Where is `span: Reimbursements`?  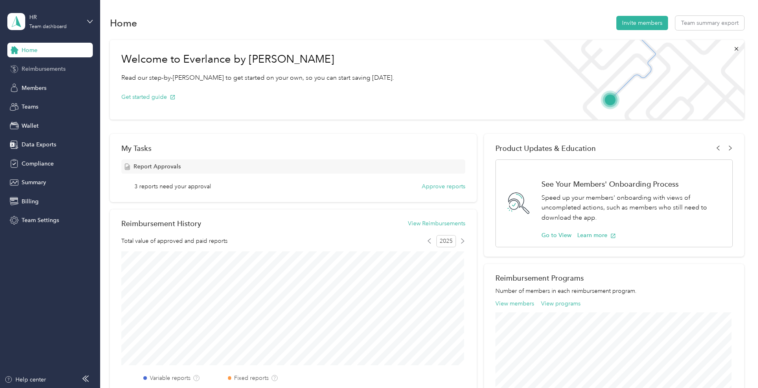
span: Reimbursements is located at coordinates (44, 69).